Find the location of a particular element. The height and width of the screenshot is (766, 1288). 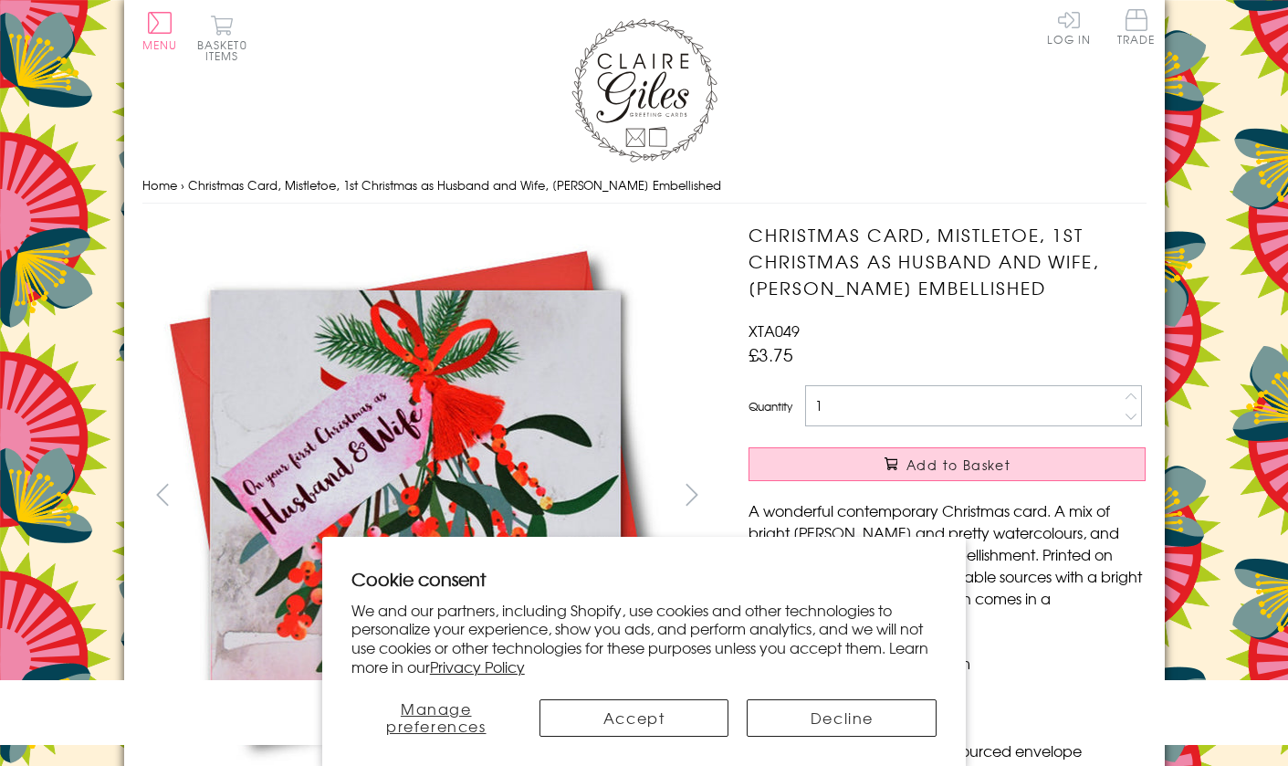

button: next is located at coordinates (691, 494).